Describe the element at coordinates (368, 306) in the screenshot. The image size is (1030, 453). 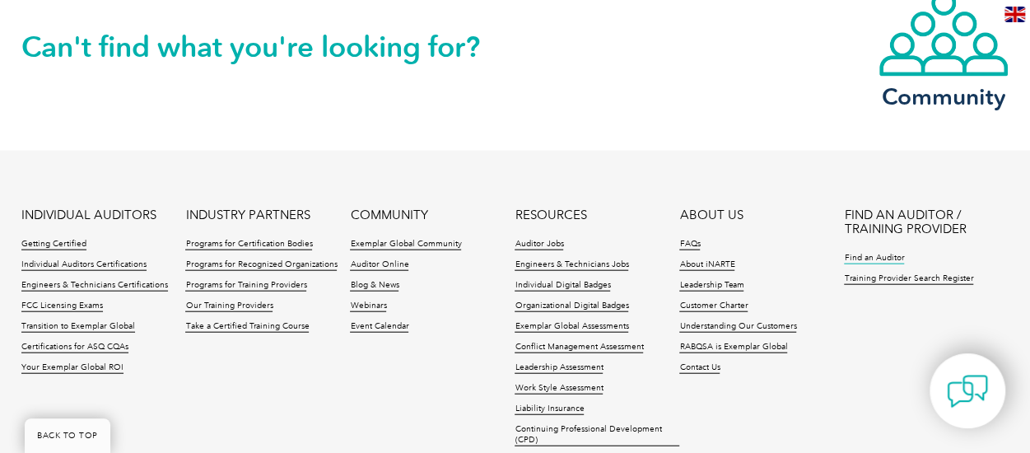
I see `a: Webinars` at that location.